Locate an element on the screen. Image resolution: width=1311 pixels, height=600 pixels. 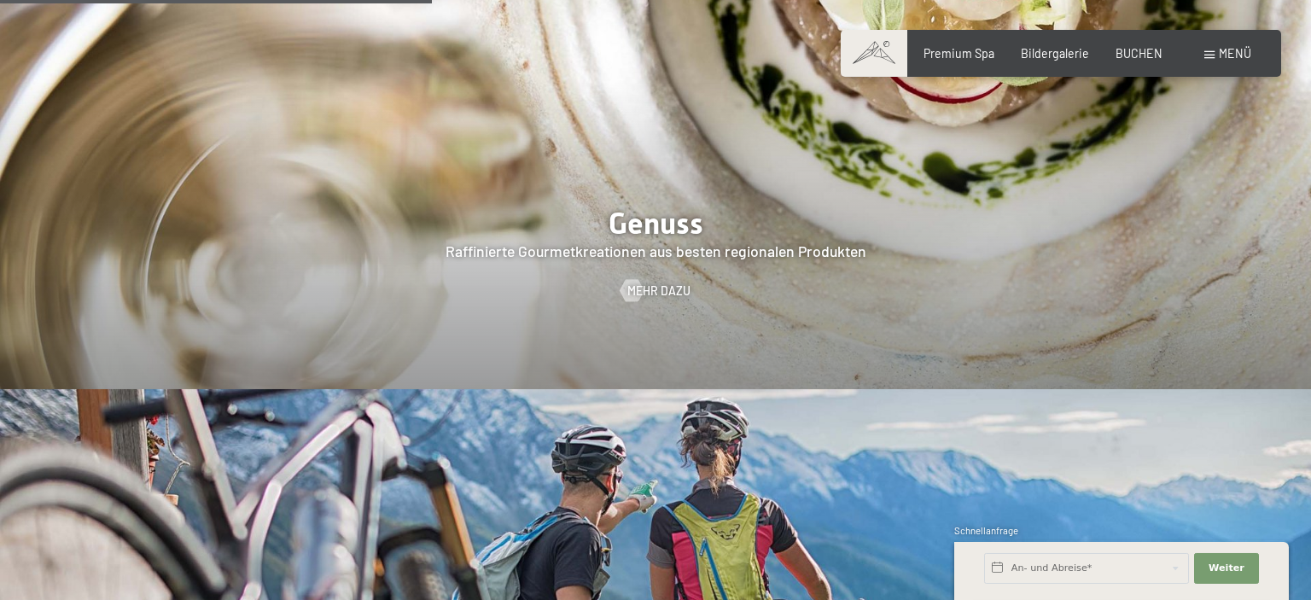
span: Bildergalerie is located at coordinates (1055, 53).